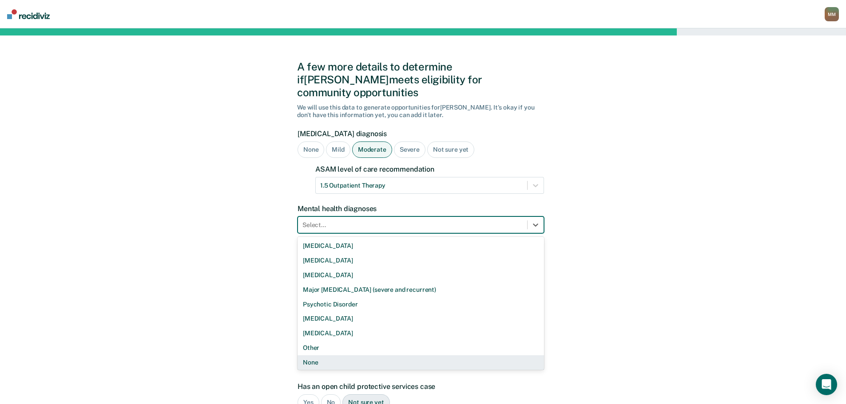 Image resolution: width=846 pixels, height=404 pixels. I want to click on div: Severe, so click(409, 150).